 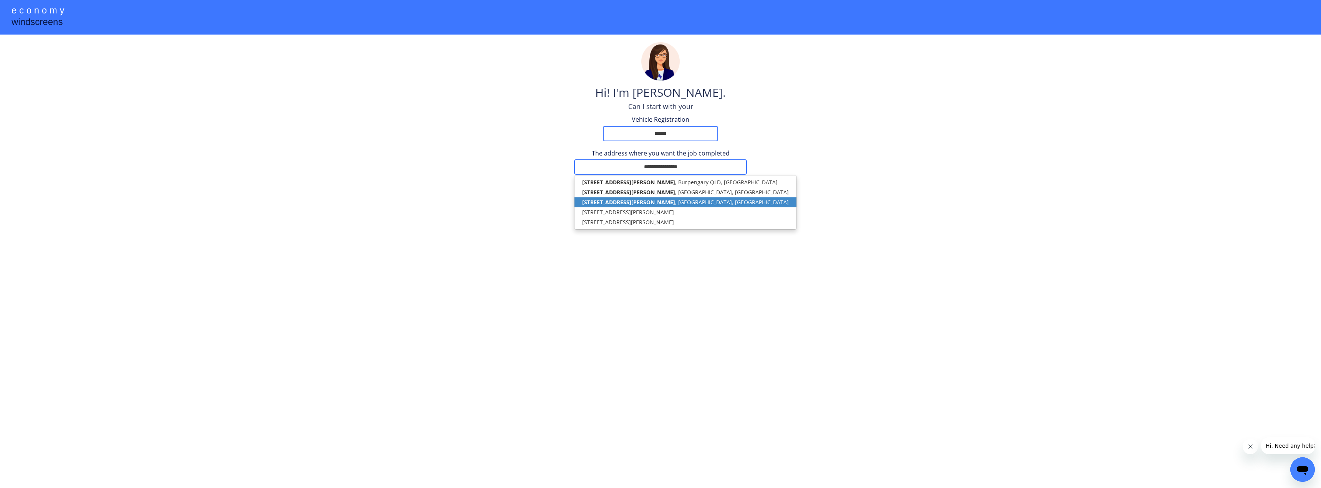 I want to click on span: Hi. Need any help?, so click(x=30, y=8).